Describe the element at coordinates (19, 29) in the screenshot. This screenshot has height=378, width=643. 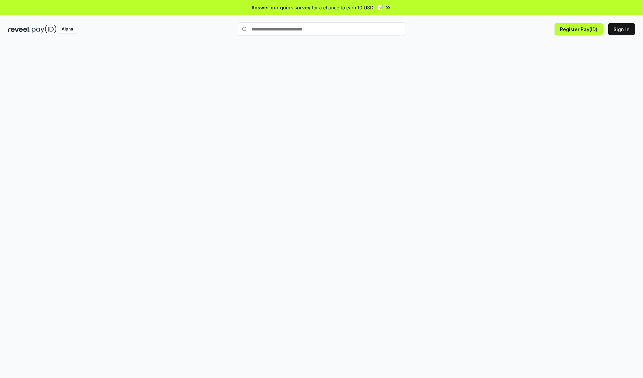
I see `img: reveel_dark` at that location.